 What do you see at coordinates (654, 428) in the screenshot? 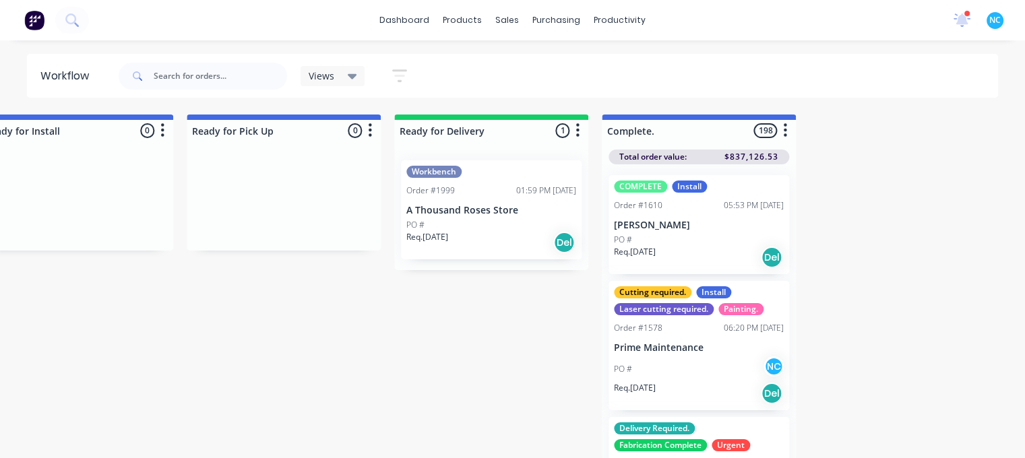
I see `div: Delivery Required.` at bounding box center [654, 428].